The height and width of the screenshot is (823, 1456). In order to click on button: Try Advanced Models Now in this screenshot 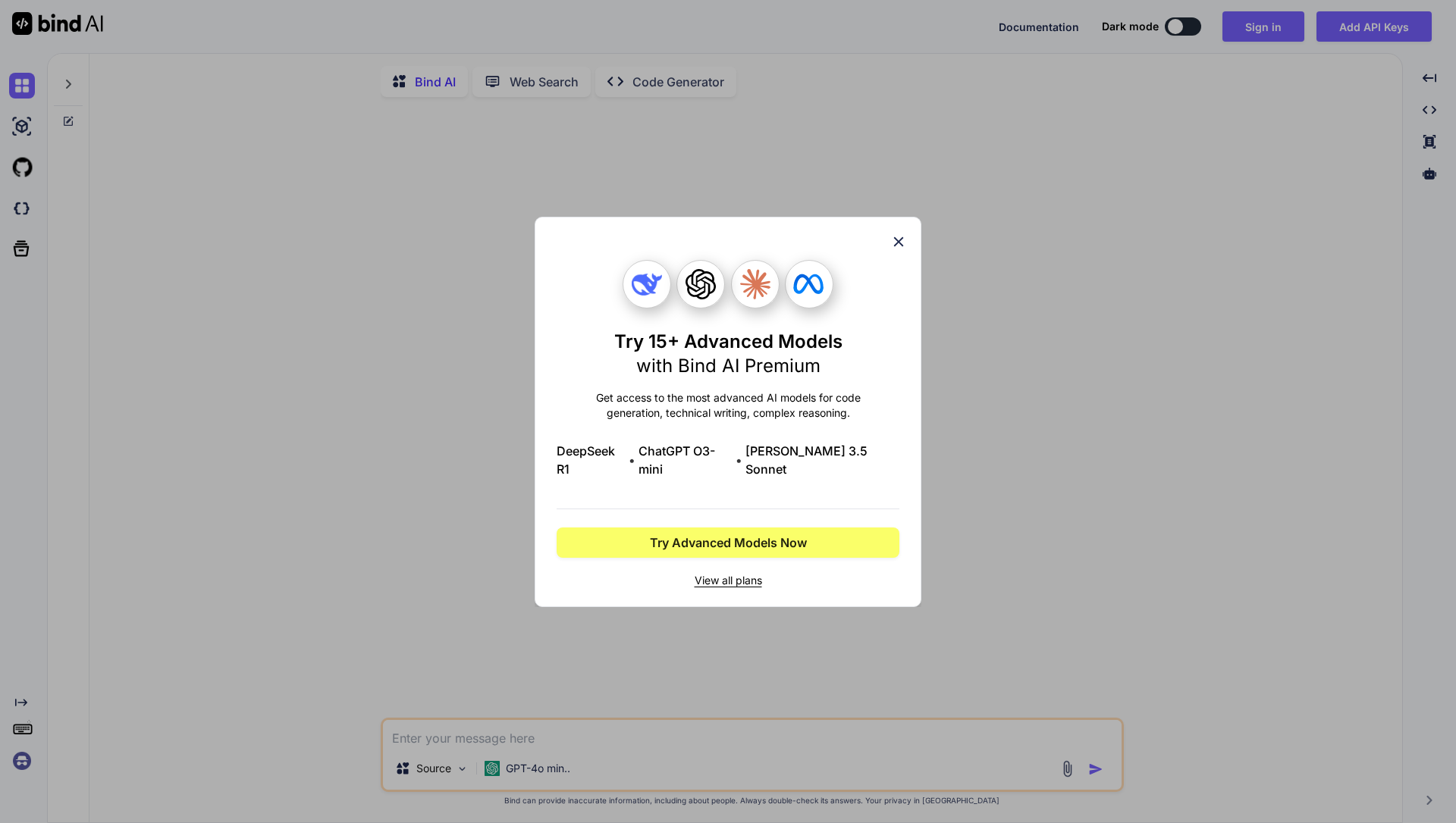, I will do `click(728, 542)`.